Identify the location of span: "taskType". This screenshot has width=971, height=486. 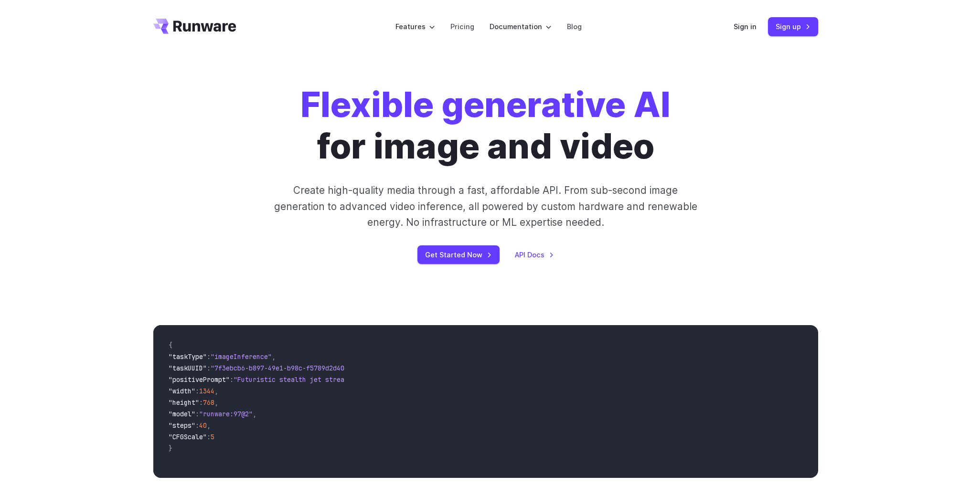
(188, 357).